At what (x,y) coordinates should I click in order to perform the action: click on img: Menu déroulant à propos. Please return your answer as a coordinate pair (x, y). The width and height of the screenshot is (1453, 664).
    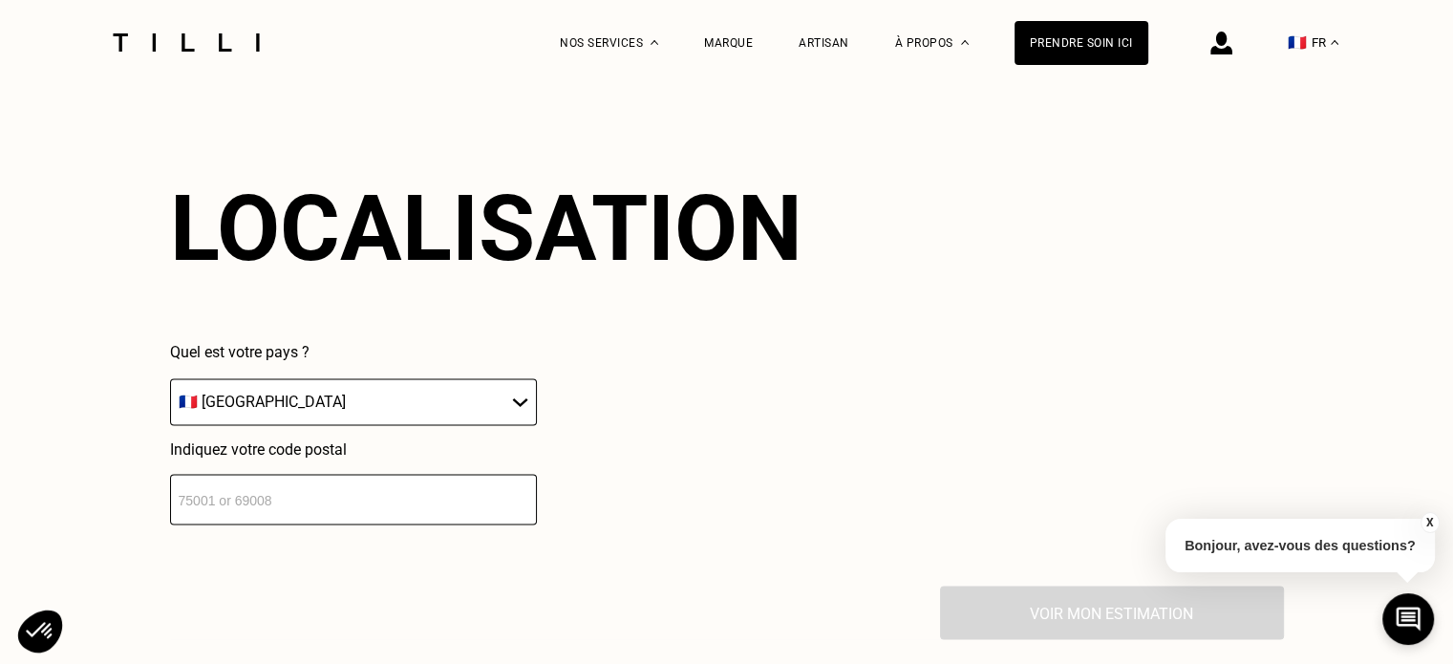
    Looking at the image, I should click on (965, 42).